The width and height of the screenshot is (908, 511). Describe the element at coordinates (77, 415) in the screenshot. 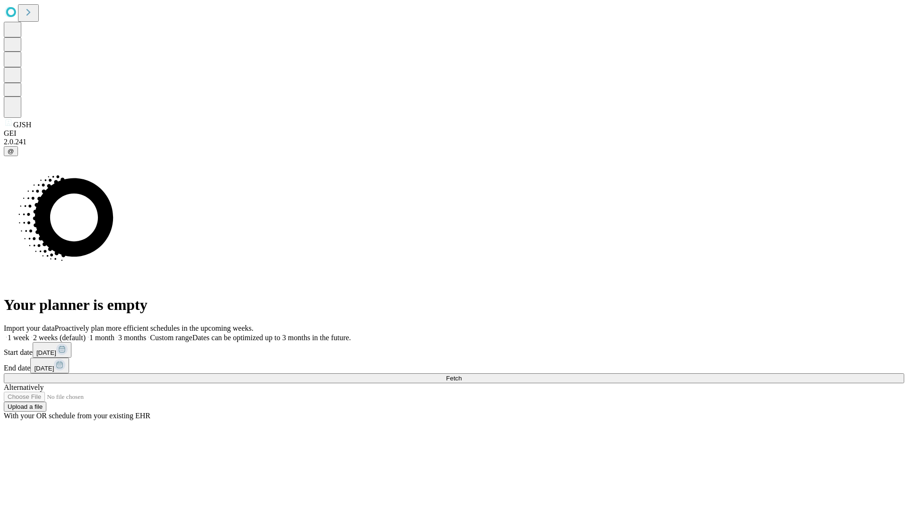

I see `span: With your OR schedule from your existing EHR` at that location.